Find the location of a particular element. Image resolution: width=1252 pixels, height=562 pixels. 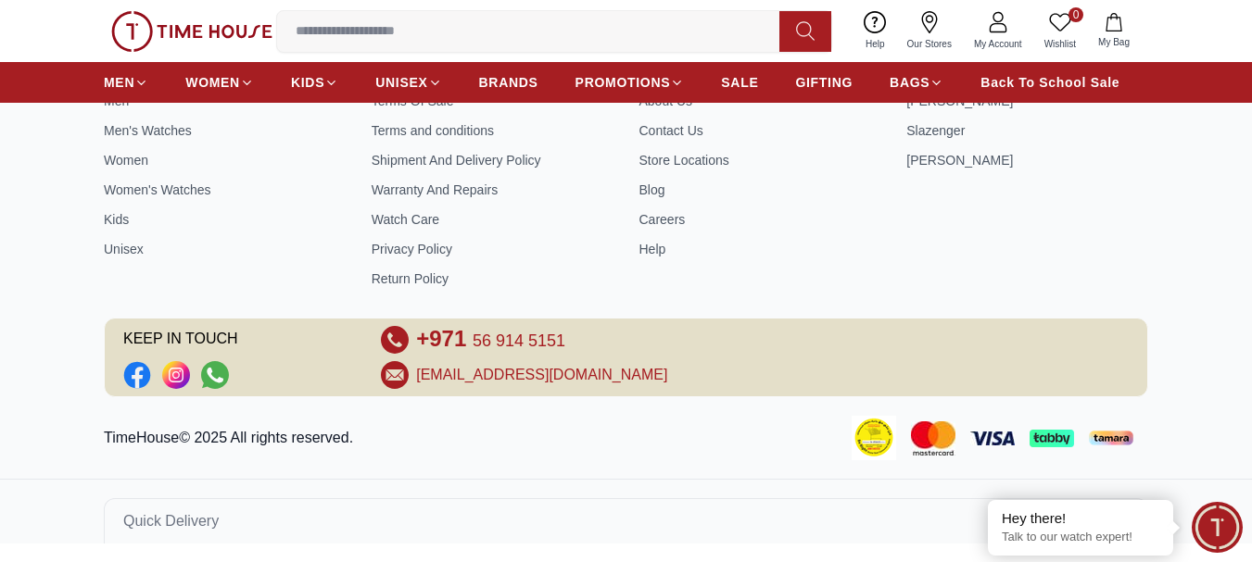

span: Wishlist is located at coordinates (1060, 44).